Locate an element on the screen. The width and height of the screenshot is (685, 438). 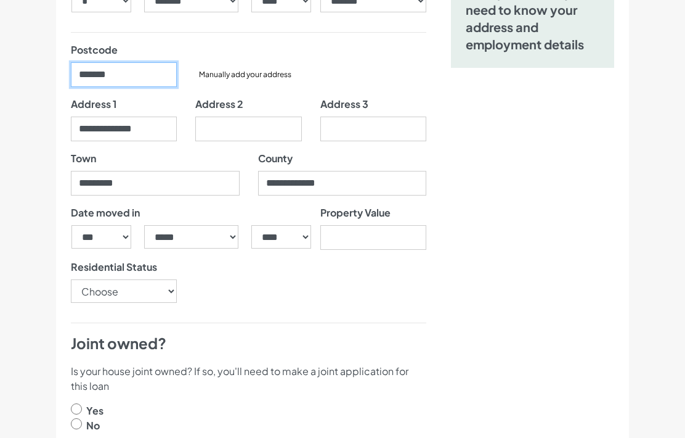
label: Address 3 is located at coordinates (344, 104).